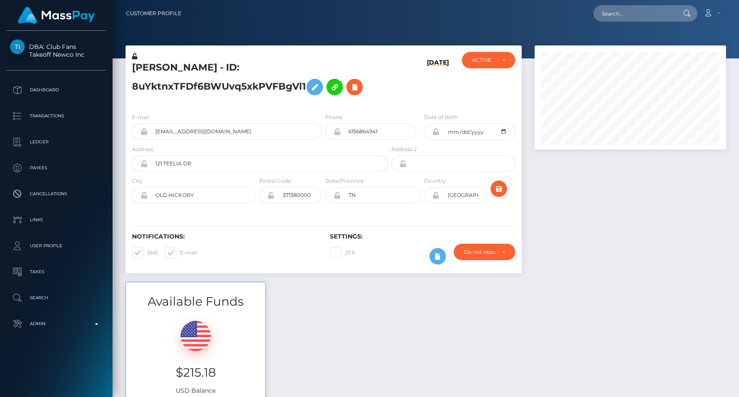 This screenshot has height=397, width=739. What do you see at coordinates (483, 60) in the screenshot?
I see `div: ACTIVE` at bounding box center [483, 60].